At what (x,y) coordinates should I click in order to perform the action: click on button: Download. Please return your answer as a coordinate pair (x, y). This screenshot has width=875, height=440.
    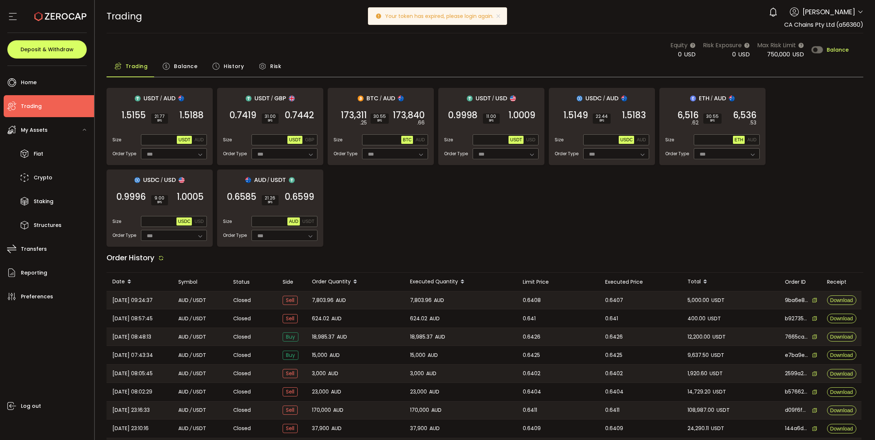
    Looking at the image, I should click on (842, 300).